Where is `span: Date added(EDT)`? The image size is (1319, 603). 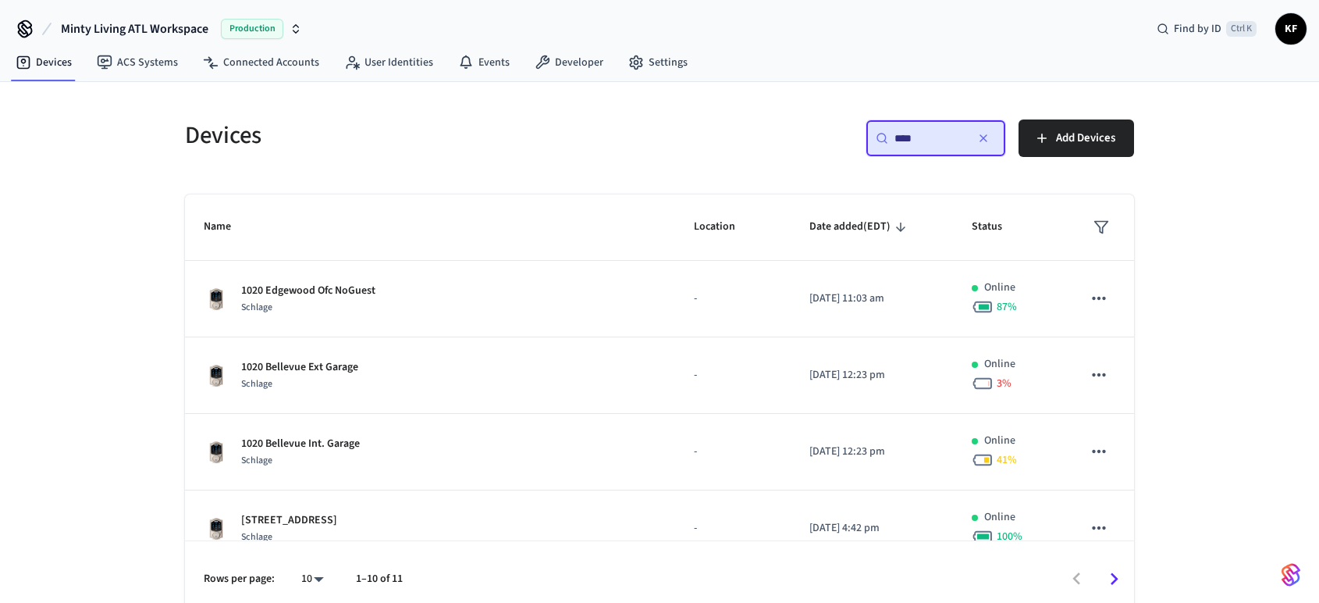
span: Date added(EDT) is located at coordinates (860, 226).